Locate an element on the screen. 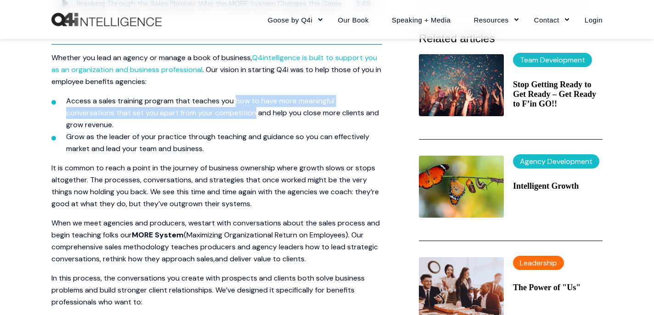 Image resolution: width=654 pixels, height=315 pixels. img: People at a celebration with confetti coming down is located at coordinates (461, 85).